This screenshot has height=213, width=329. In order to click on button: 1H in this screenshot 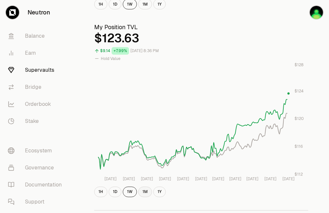, I will do `click(101, 192)`.